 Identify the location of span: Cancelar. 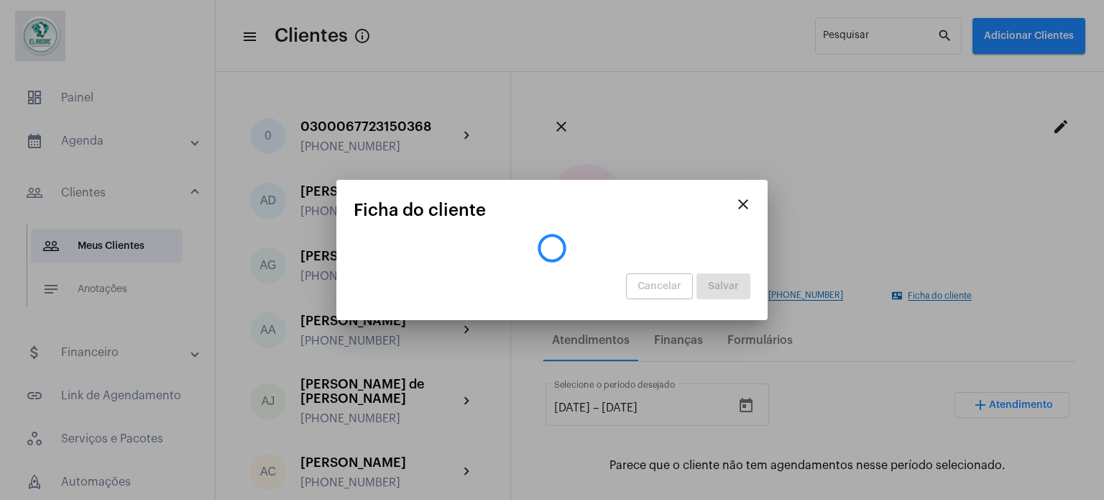
(659, 286).